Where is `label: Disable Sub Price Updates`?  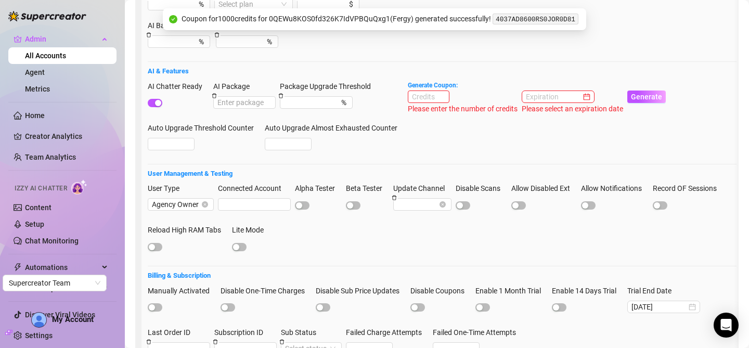 label: Disable Sub Price Updates is located at coordinates (361, 291).